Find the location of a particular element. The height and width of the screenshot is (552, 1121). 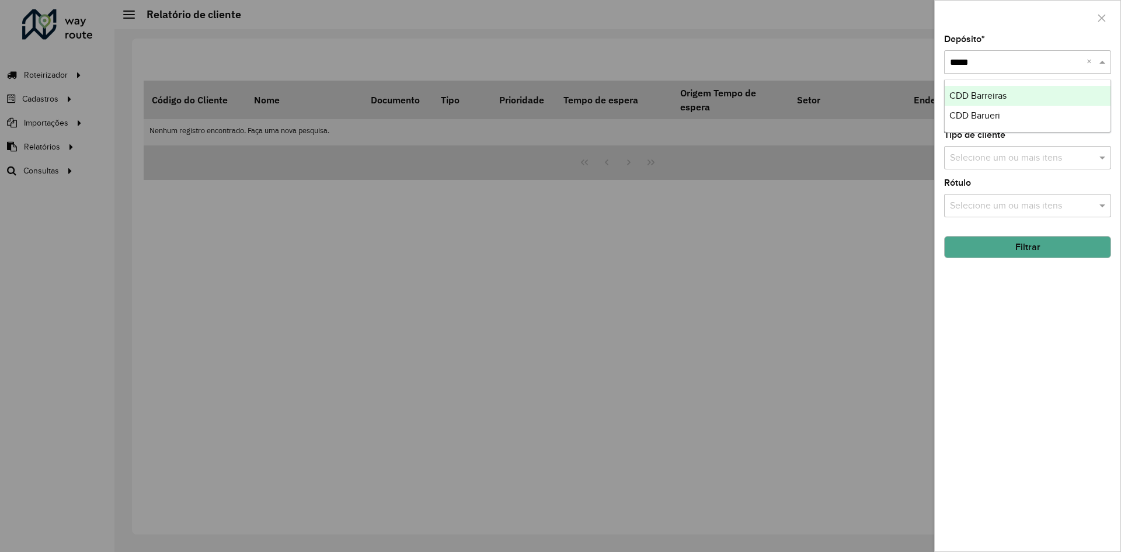

label: Rótulo is located at coordinates (958, 183).